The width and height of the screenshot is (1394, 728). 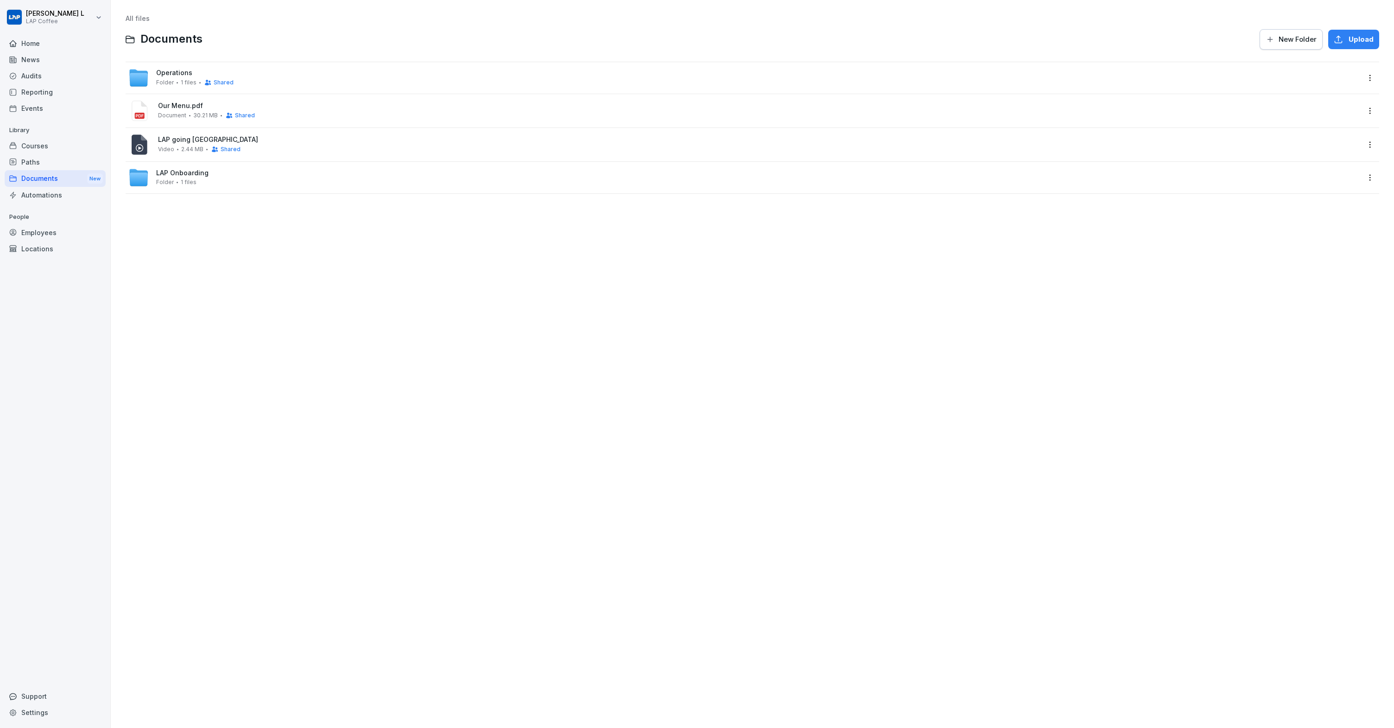 I want to click on a: Home, so click(x=55, y=43).